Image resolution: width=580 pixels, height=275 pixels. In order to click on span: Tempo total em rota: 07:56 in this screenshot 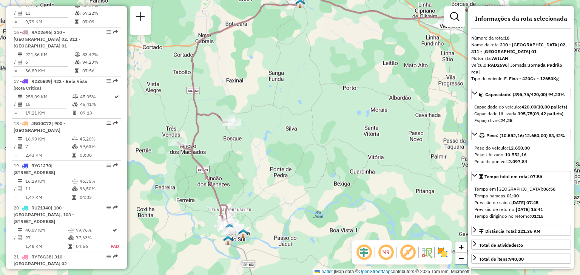, I will do `click(513, 177)`.